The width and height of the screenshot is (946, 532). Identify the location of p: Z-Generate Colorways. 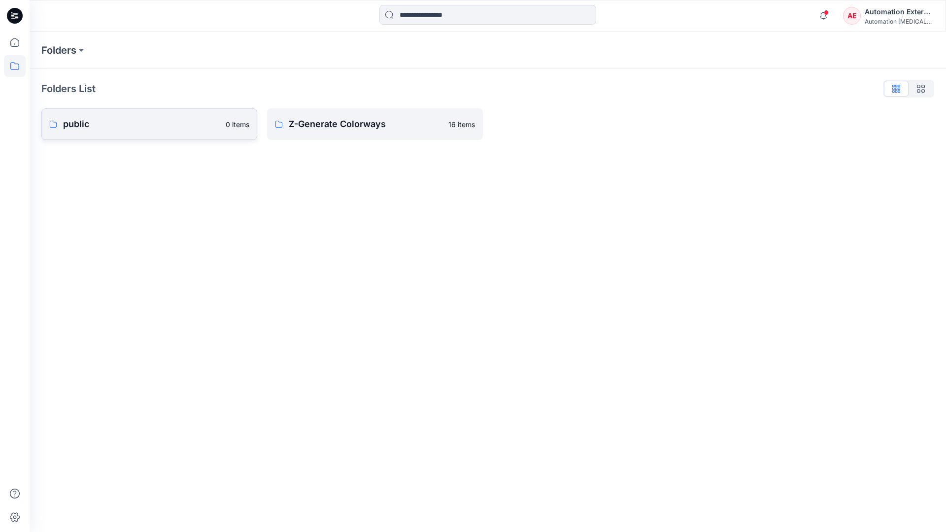
(366, 124).